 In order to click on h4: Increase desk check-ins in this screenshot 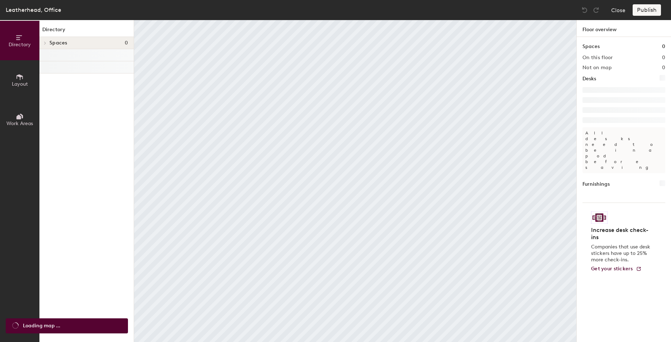, I will do `click(621, 234)`.